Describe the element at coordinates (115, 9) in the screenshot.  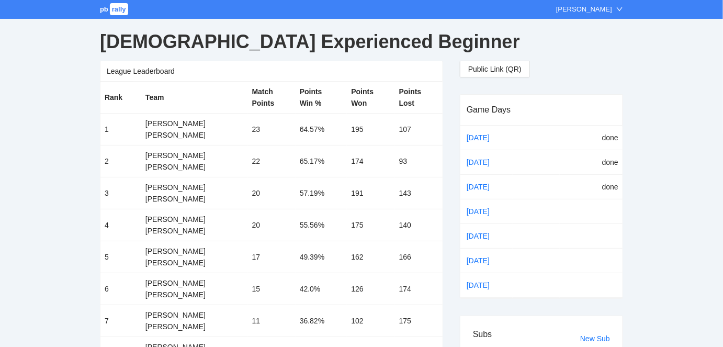
I see `a: pbrally` at that location.